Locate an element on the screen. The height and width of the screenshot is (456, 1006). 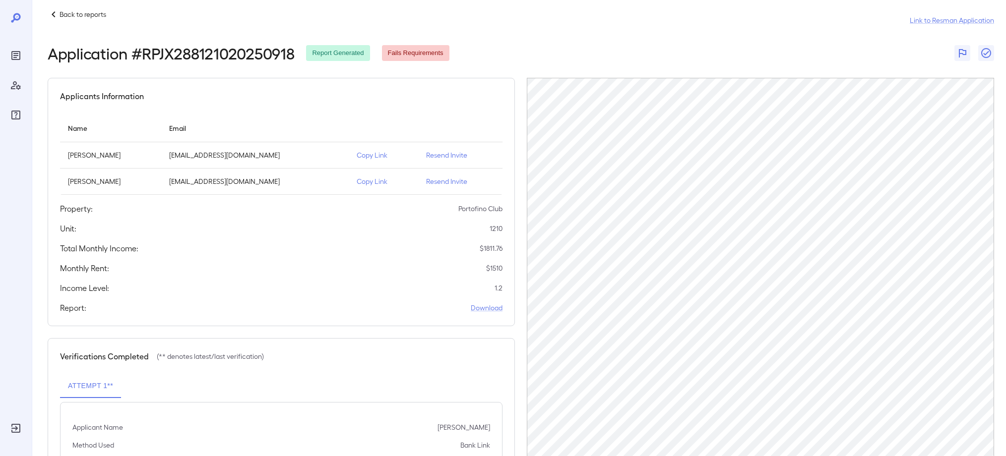
th: Email is located at coordinates (255, 128).